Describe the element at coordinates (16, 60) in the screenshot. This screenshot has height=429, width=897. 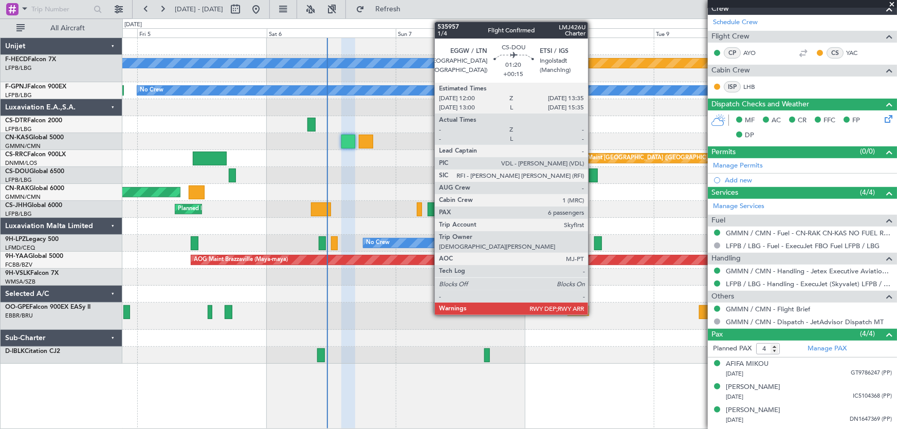
I see `span: F-HECD` at that location.